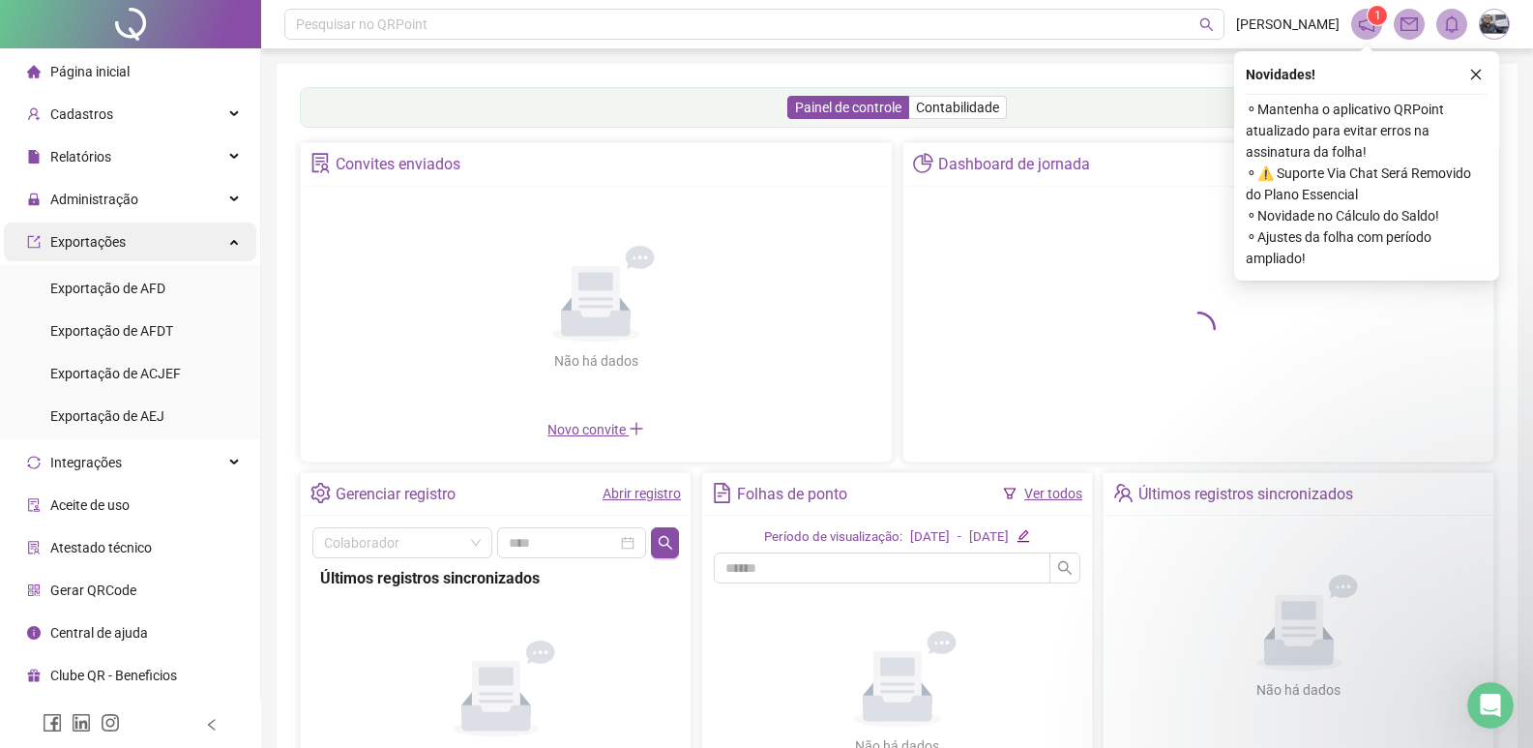 The height and width of the screenshot is (748, 1533). What do you see at coordinates (107, 416) in the screenshot?
I see `span: Exportação de AEJ` at bounding box center [107, 416].